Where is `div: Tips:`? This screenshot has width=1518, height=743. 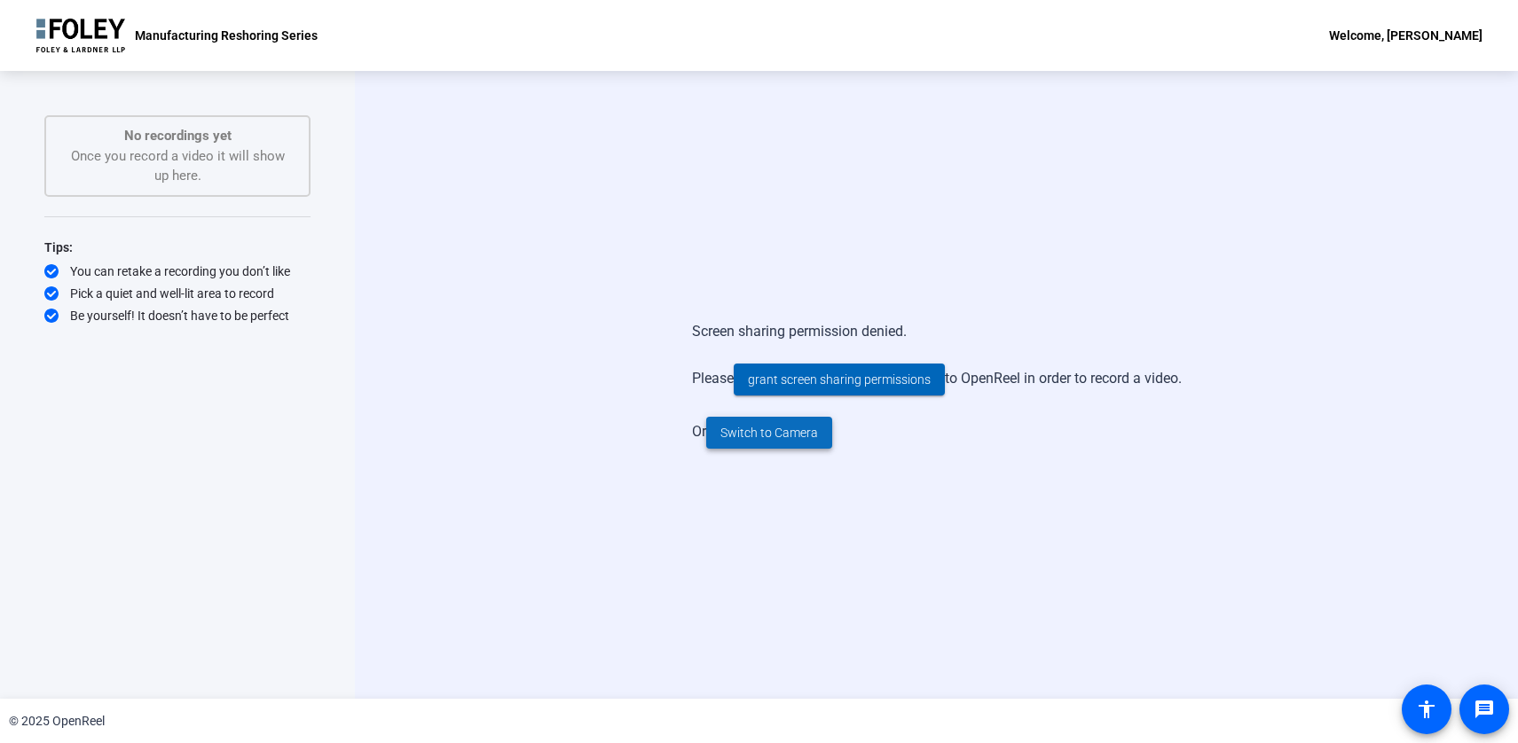
div: Tips: is located at coordinates (177, 247).